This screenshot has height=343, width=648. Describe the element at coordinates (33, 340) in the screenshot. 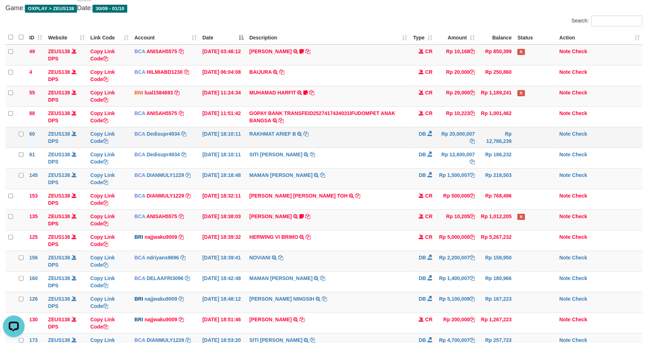

I see `span: 173` at that location.